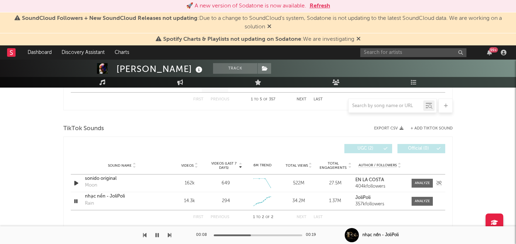  What do you see at coordinates (380, 180) in the screenshot?
I see `a: EN LA COSTA` at bounding box center [380, 180].